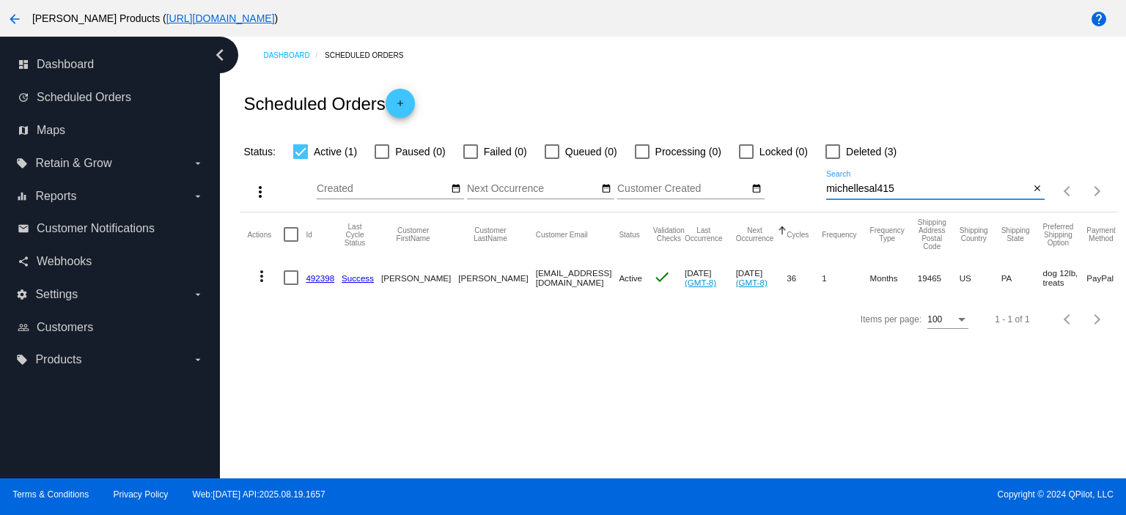 The image size is (1126, 515). What do you see at coordinates (73, 163) in the screenshot?
I see `span: Retain & Grow` at bounding box center [73, 163].